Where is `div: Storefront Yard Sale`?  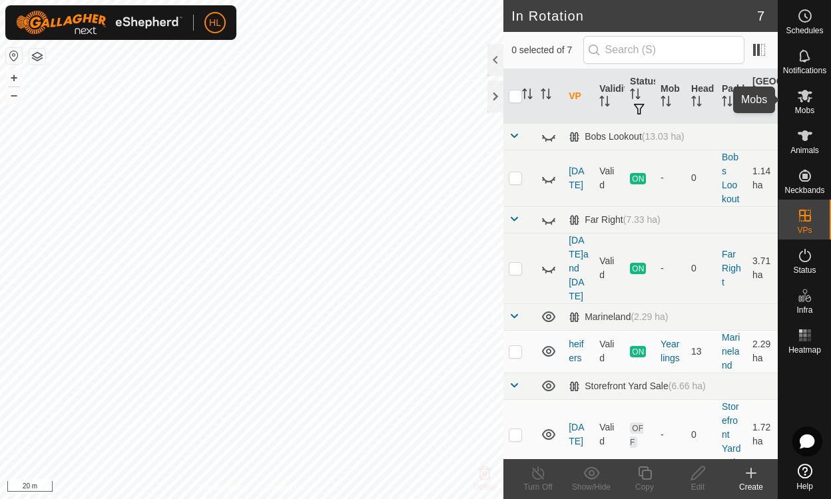
div: Storefront Yard Sale is located at coordinates (637, 386).